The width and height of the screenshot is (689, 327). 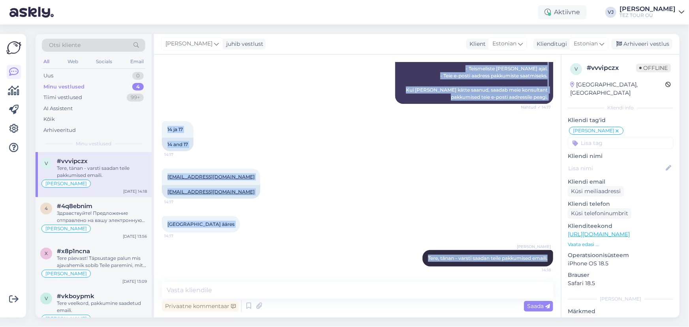 What do you see at coordinates (58, 109) in the screenshot?
I see `div: AI Assistent` at bounding box center [58, 109].